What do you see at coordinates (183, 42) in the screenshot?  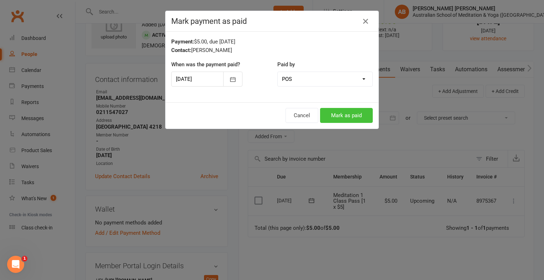 I see `strong: Payment:` at bounding box center [183, 42].